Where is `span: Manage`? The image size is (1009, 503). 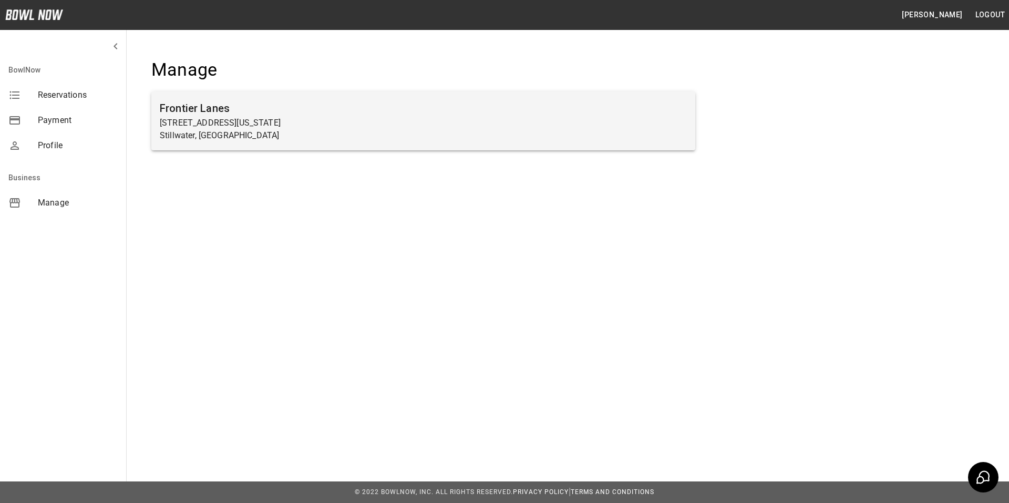
span: Manage is located at coordinates (78, 203).